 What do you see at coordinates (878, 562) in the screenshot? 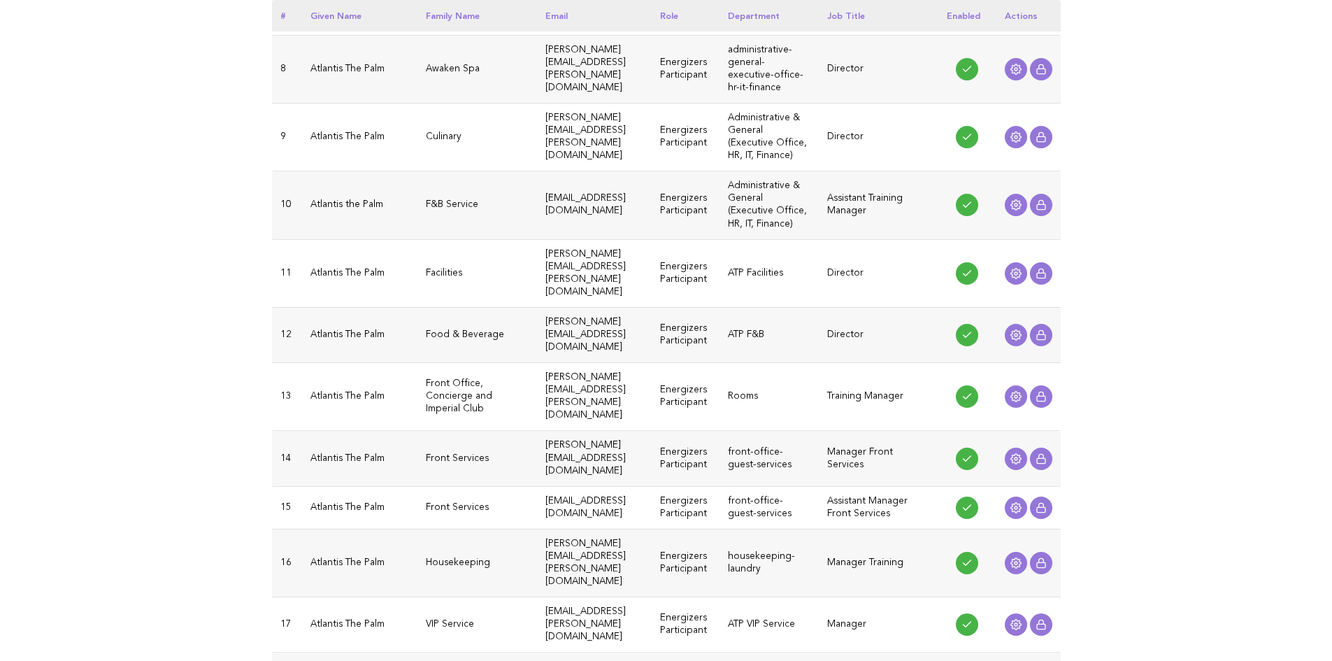
I see `td: Manager Training` at bounding box center [878, 562].